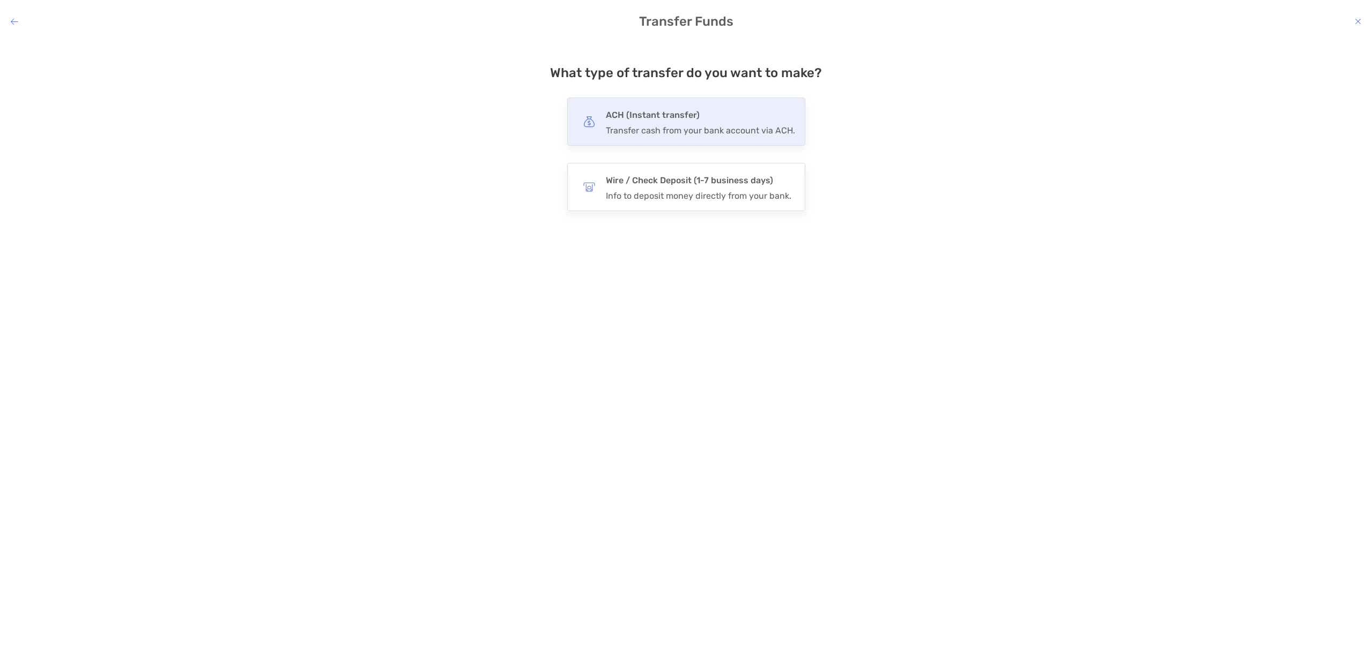 This screenshot has width=1372, height=660. I want to click on h4: ACH (Instant transfer), so click(700, 115).